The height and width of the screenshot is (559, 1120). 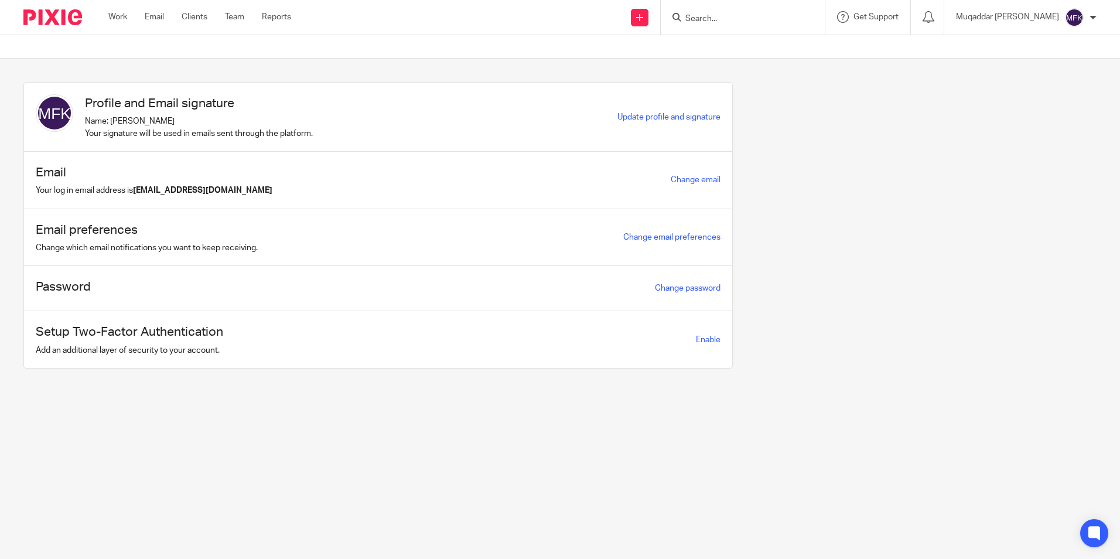 I want to click on a: Work, so click(x=118, y=17).